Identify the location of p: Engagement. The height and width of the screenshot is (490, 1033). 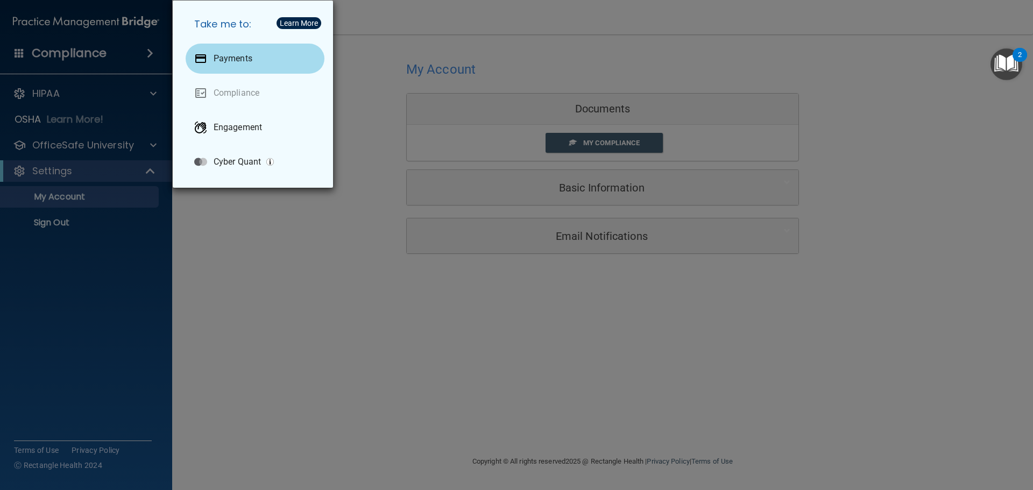
(238, 127).